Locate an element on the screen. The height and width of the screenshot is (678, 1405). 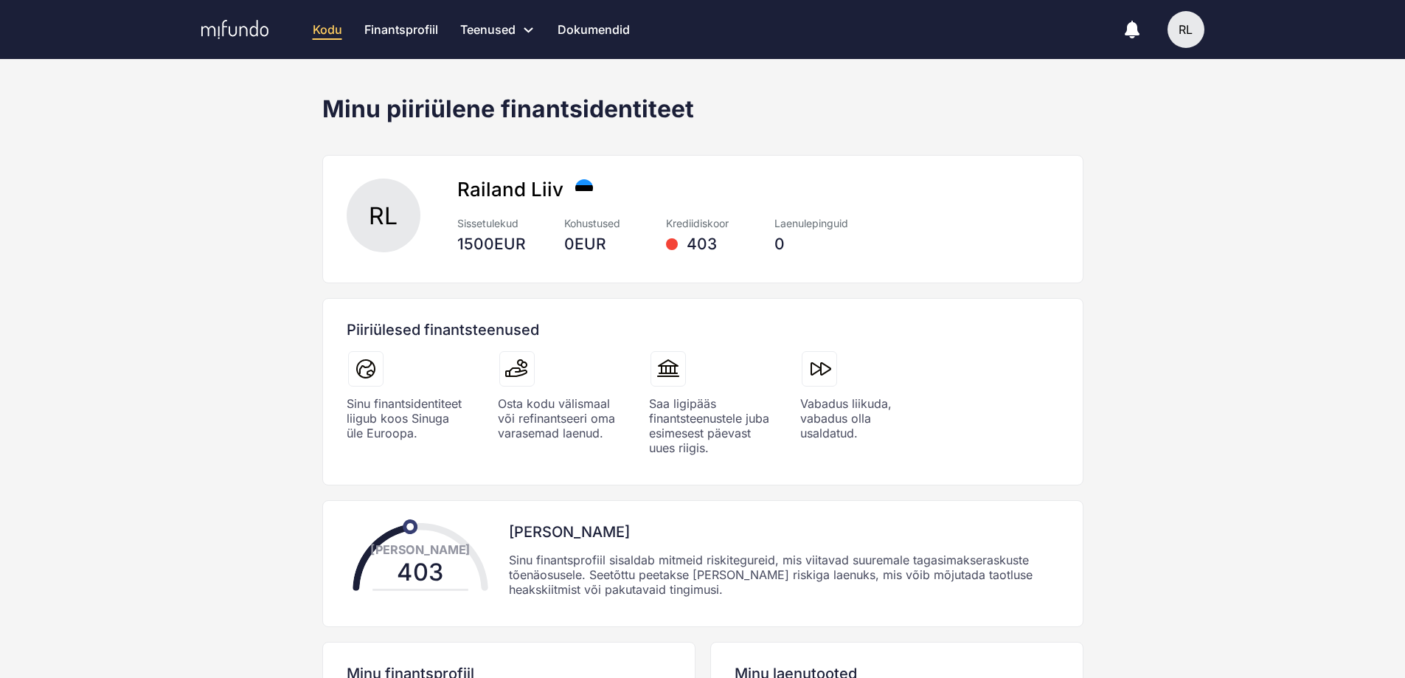
div: Piiriülesed finantsteenused is located at coordinates (703, 330).